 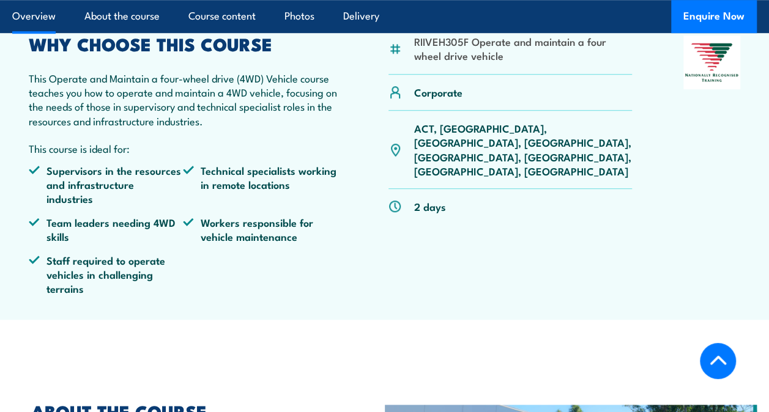 I want to click on li: Technical specialists working in remote locations, so click(x=260, y=185).